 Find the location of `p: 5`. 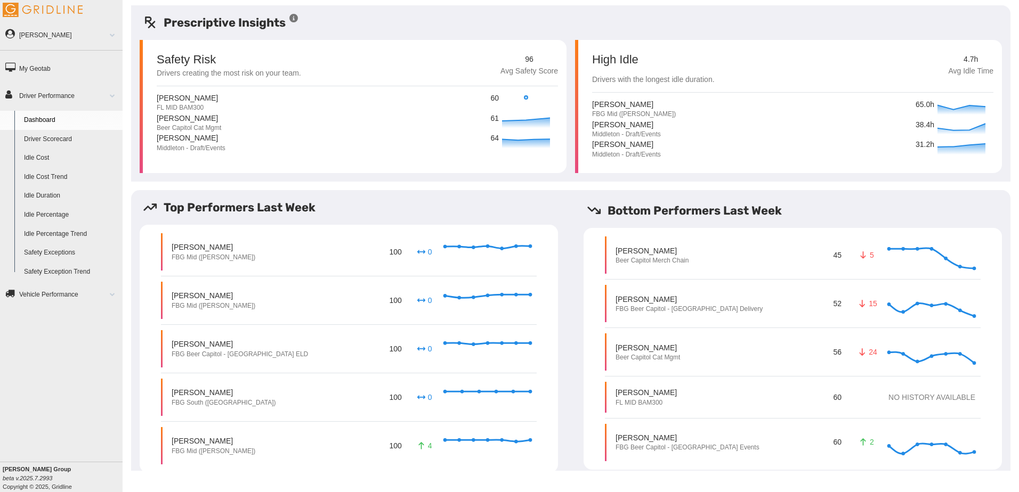

p: 5 is located at coordinates (866, 255).